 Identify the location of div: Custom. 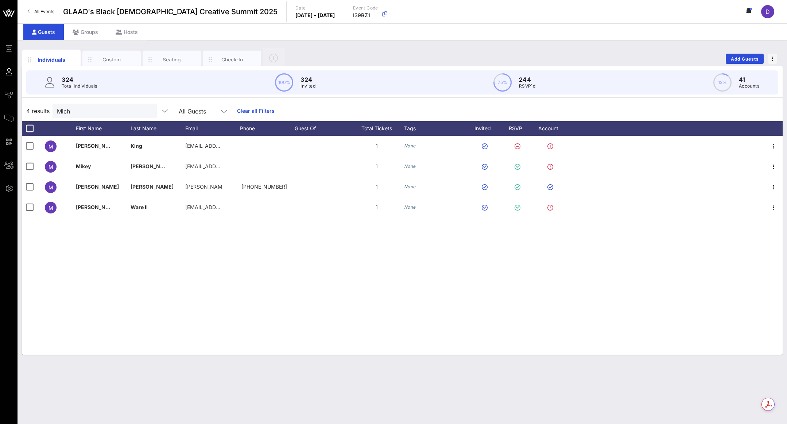
(112, 59).